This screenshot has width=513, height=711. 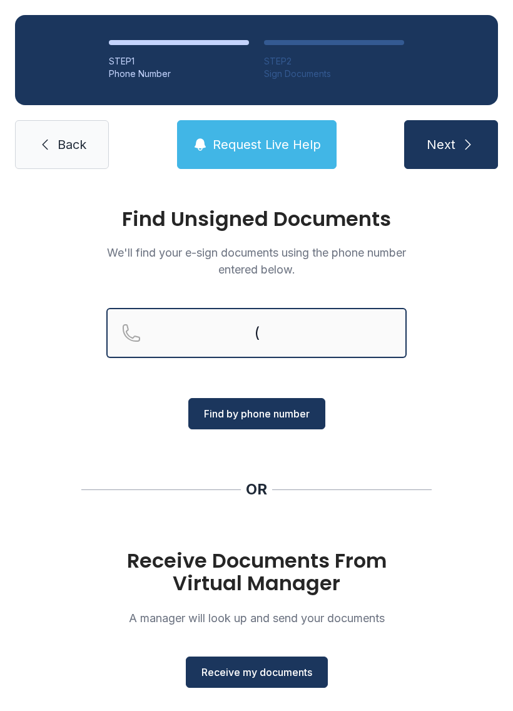 I want to click on h1: Receive Documents From Virtual Manager, so click(x=256, y=572).